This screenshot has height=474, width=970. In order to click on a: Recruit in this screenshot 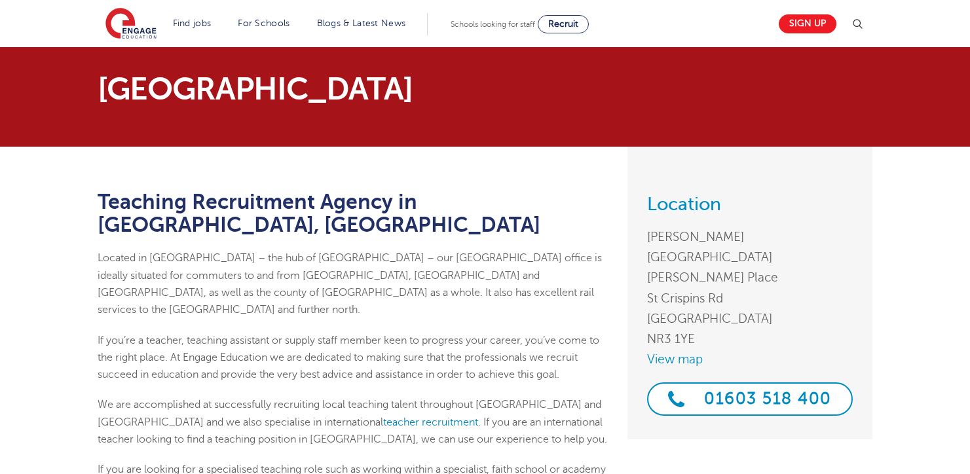, I will do `click(563, 24)`.